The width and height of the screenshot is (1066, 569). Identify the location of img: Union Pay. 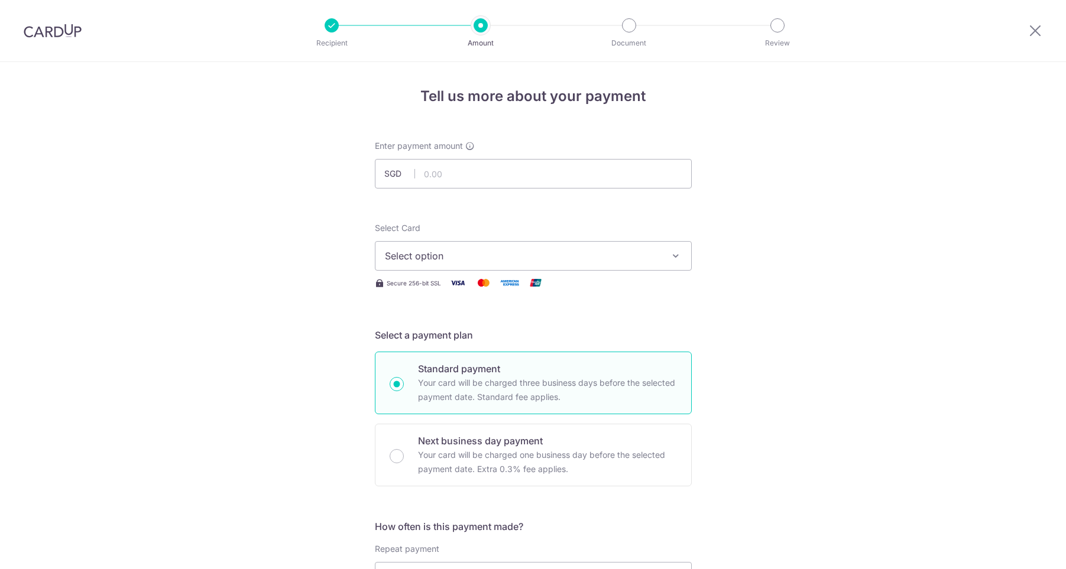
(535, 283).